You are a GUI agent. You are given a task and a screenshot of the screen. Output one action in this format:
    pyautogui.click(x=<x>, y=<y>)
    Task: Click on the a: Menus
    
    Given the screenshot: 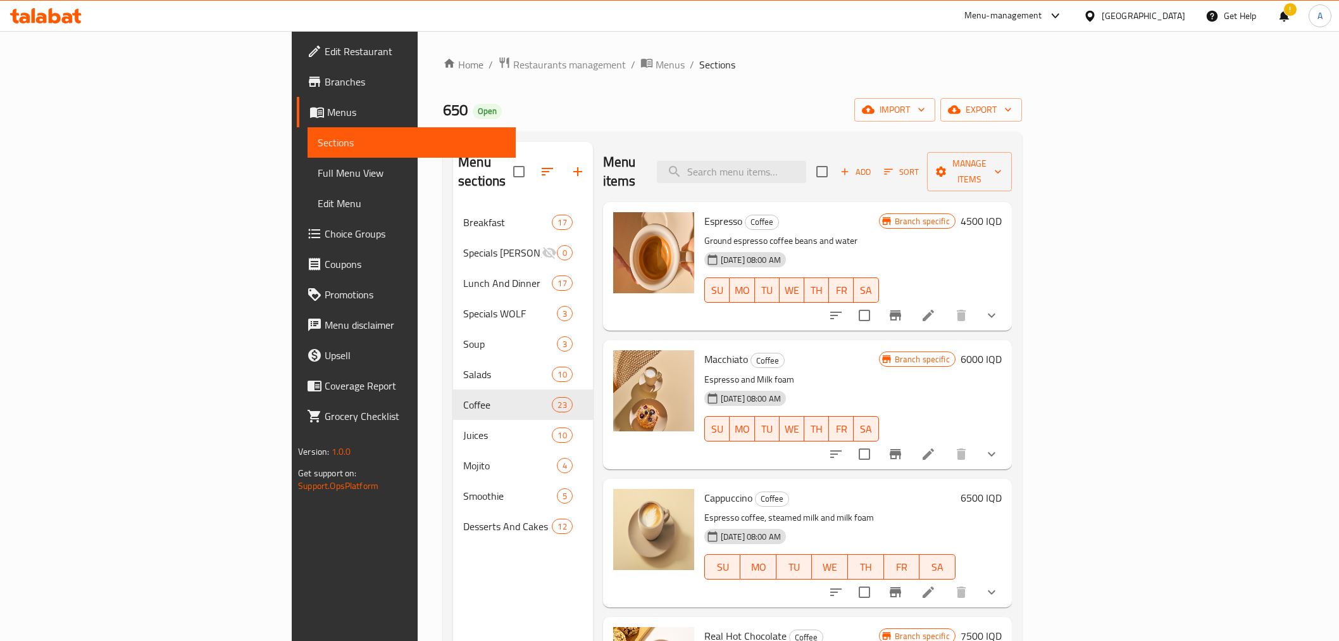 What is the action you would take?
    pyautogui.click(x=663, y=65)
    